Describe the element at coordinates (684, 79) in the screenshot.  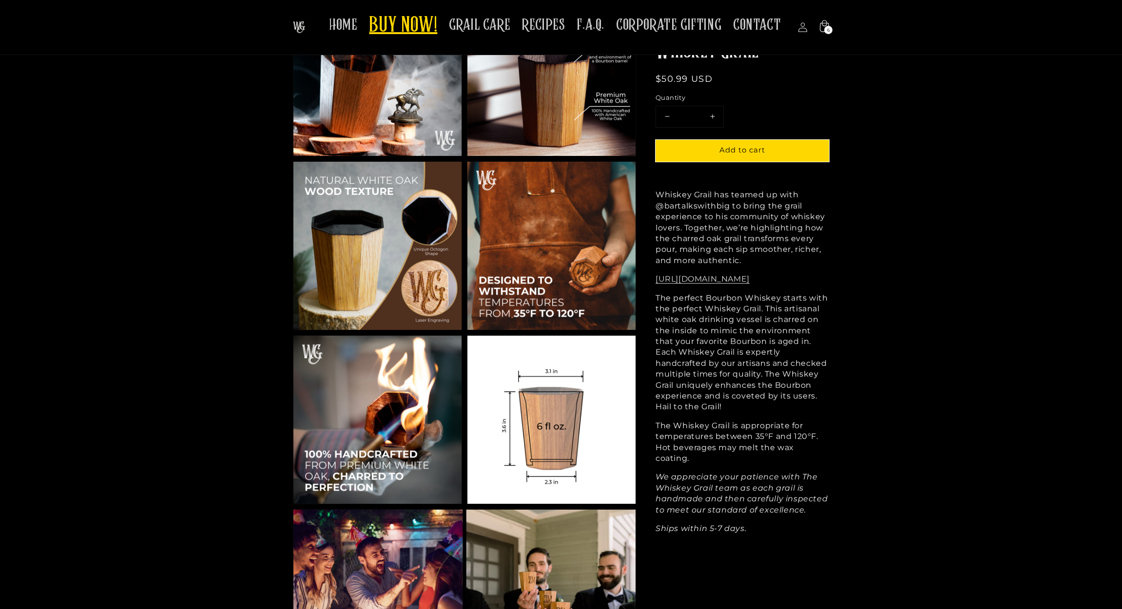
I see `span: $50.99 USD` at that location.